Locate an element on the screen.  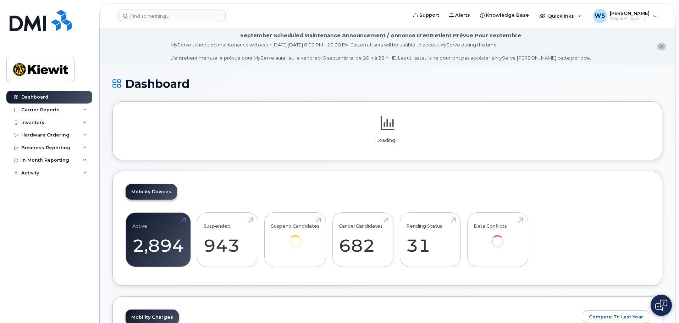
a: Suspended 943 is located at coordinates (227, 240).